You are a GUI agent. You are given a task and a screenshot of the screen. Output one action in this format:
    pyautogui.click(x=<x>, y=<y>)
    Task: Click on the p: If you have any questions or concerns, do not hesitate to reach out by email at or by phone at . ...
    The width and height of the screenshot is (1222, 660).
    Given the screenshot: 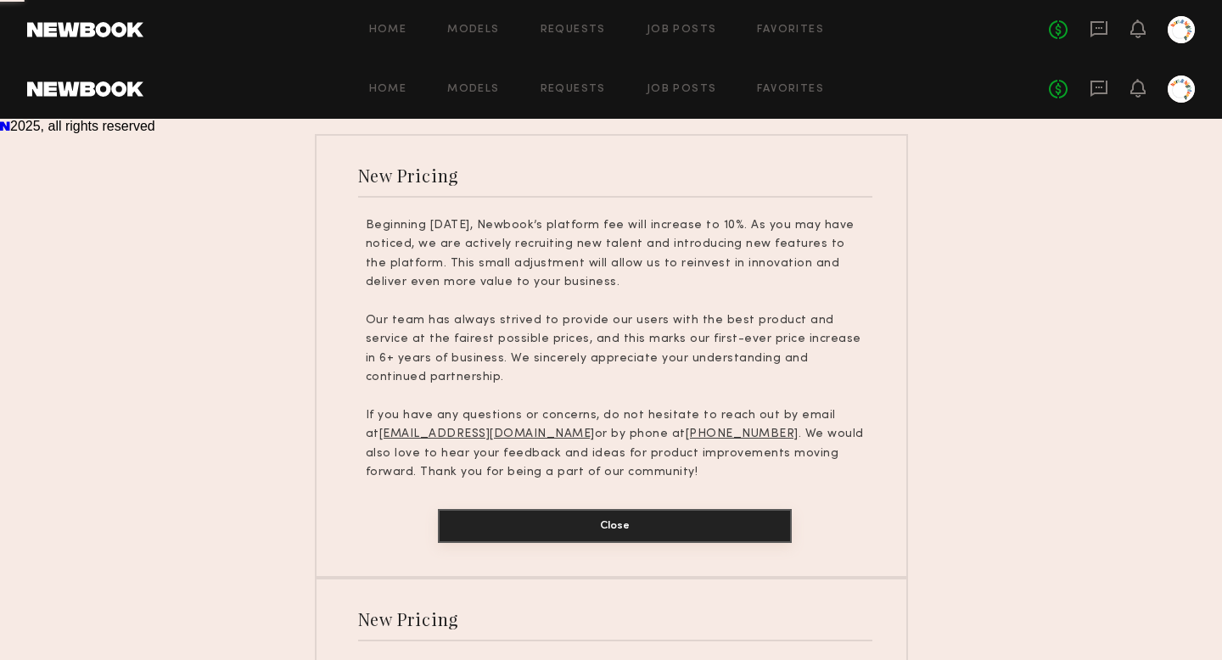 What is the action you would take?
    pyautogui.click(x=615, y=445)
    